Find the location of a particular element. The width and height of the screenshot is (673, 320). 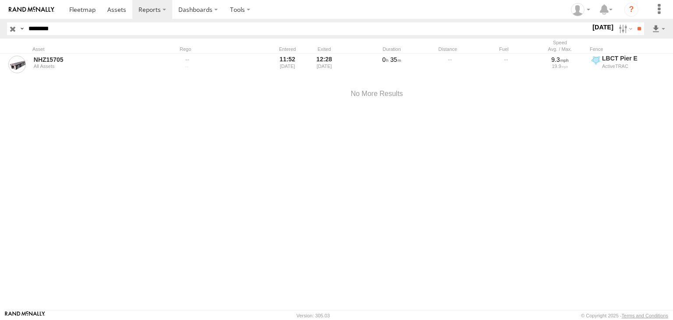

div: Zulema McIntosch is located at coordinates (580, 10).